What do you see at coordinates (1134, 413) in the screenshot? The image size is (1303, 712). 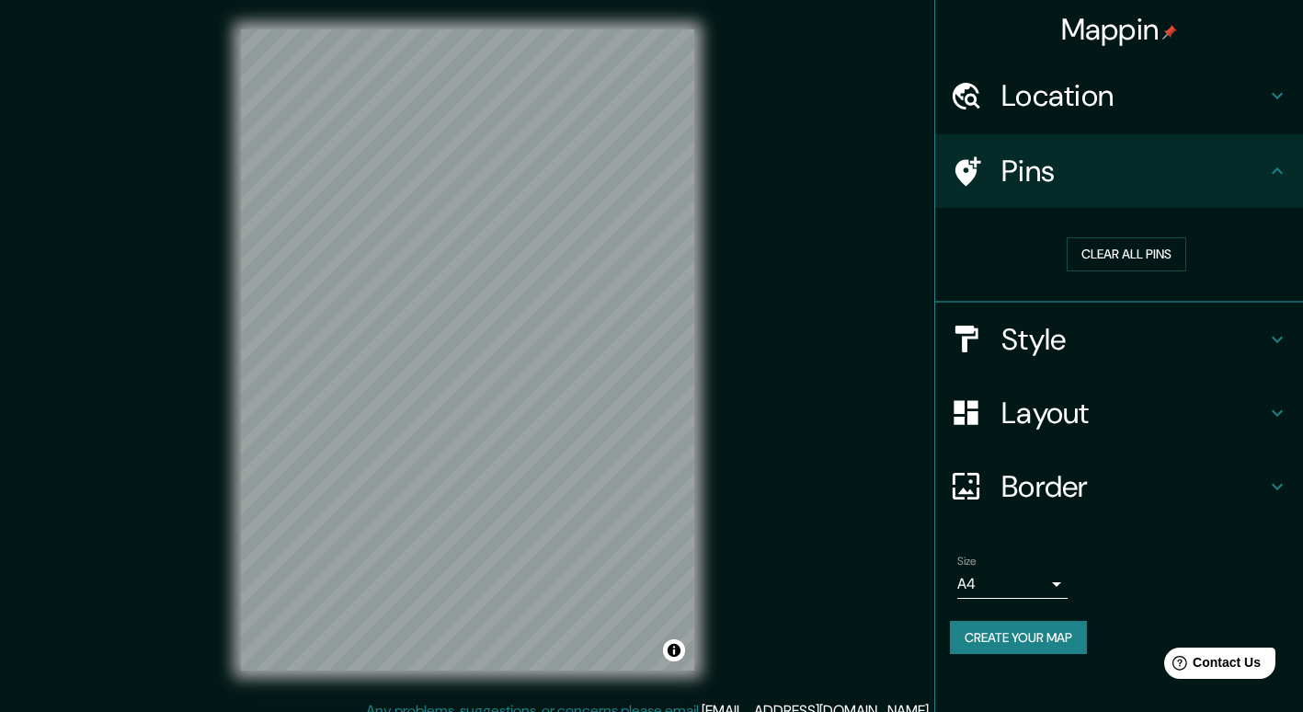 I see `h4: Layout` at bounding box center [1134, 413].